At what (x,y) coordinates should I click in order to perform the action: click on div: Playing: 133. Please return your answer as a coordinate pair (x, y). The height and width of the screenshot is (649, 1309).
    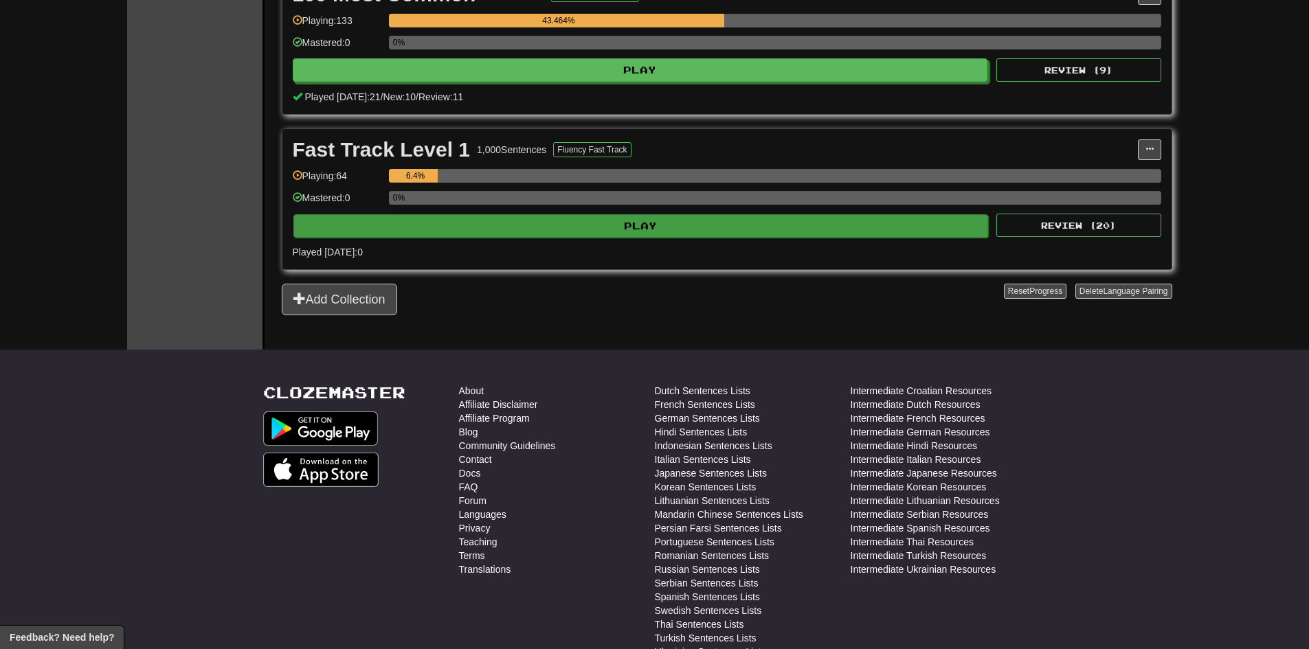
    Looking at the image, I should click on (337, 25).